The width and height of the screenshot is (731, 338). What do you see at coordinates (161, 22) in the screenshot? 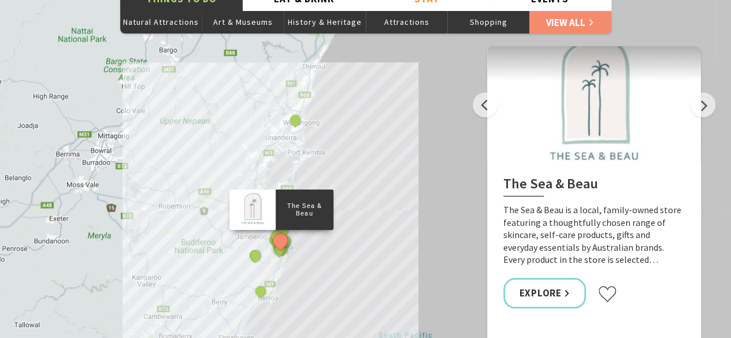
I see `button: Natural Attractions` at bounding box center [161, 22].